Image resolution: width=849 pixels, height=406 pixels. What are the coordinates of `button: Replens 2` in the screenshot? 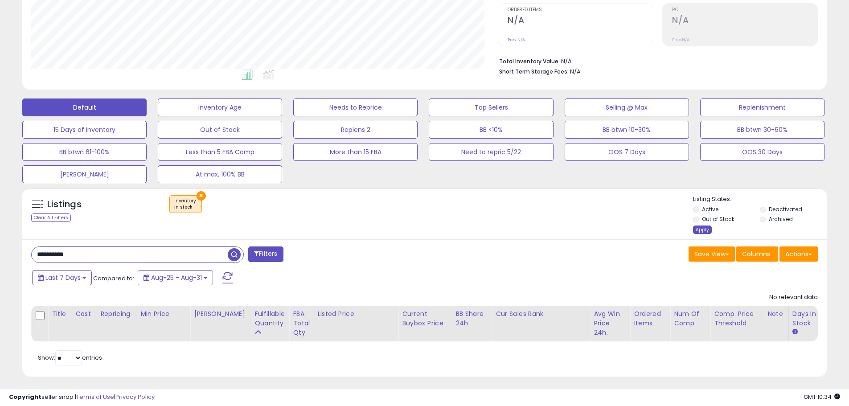 It's located at (355, 130).